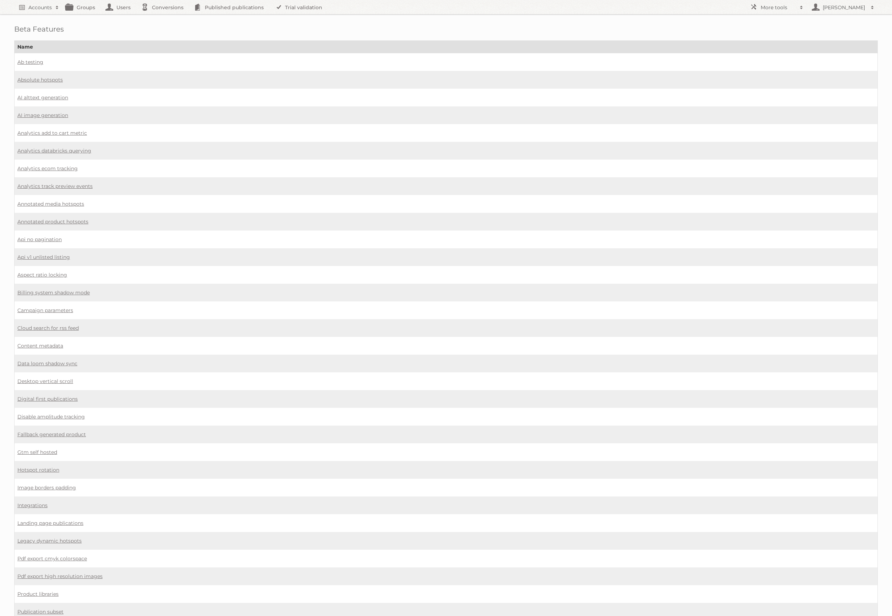 Image resolution: width=892 pixels, height=616 pixels. I want to click on a: Api no pagination, so click(39, 239).